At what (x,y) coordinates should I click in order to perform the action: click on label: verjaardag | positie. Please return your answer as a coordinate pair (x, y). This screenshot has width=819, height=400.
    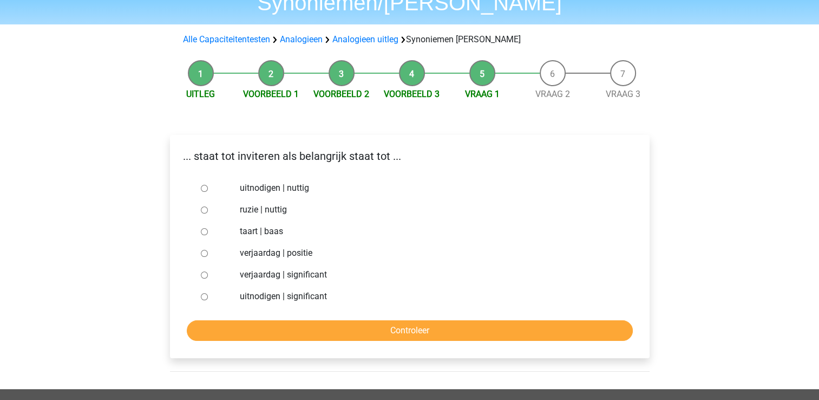
    Looking at the image, I should click on (427, 253).